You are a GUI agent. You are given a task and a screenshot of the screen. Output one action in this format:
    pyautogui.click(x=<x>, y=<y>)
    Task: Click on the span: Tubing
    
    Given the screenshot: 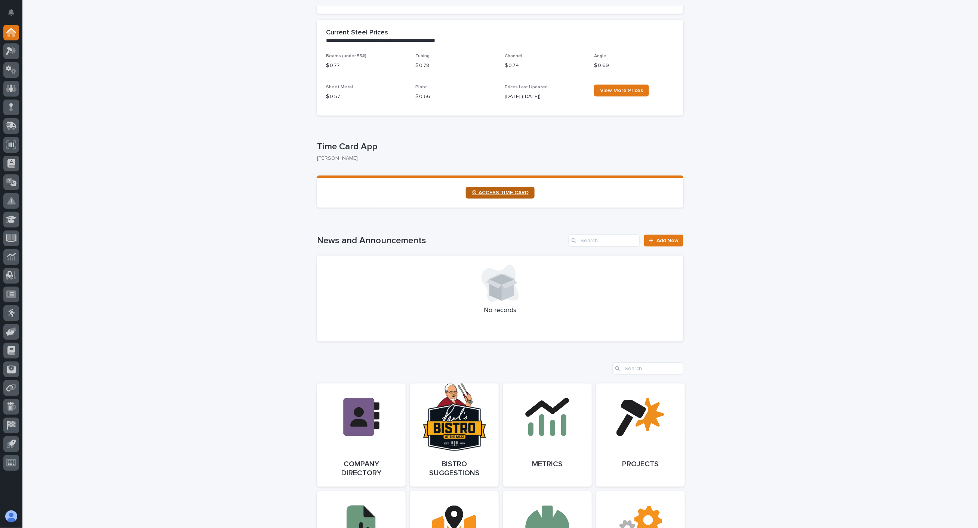 What is the action you would take?
    pyautogui.click(x=423, y=56)
    